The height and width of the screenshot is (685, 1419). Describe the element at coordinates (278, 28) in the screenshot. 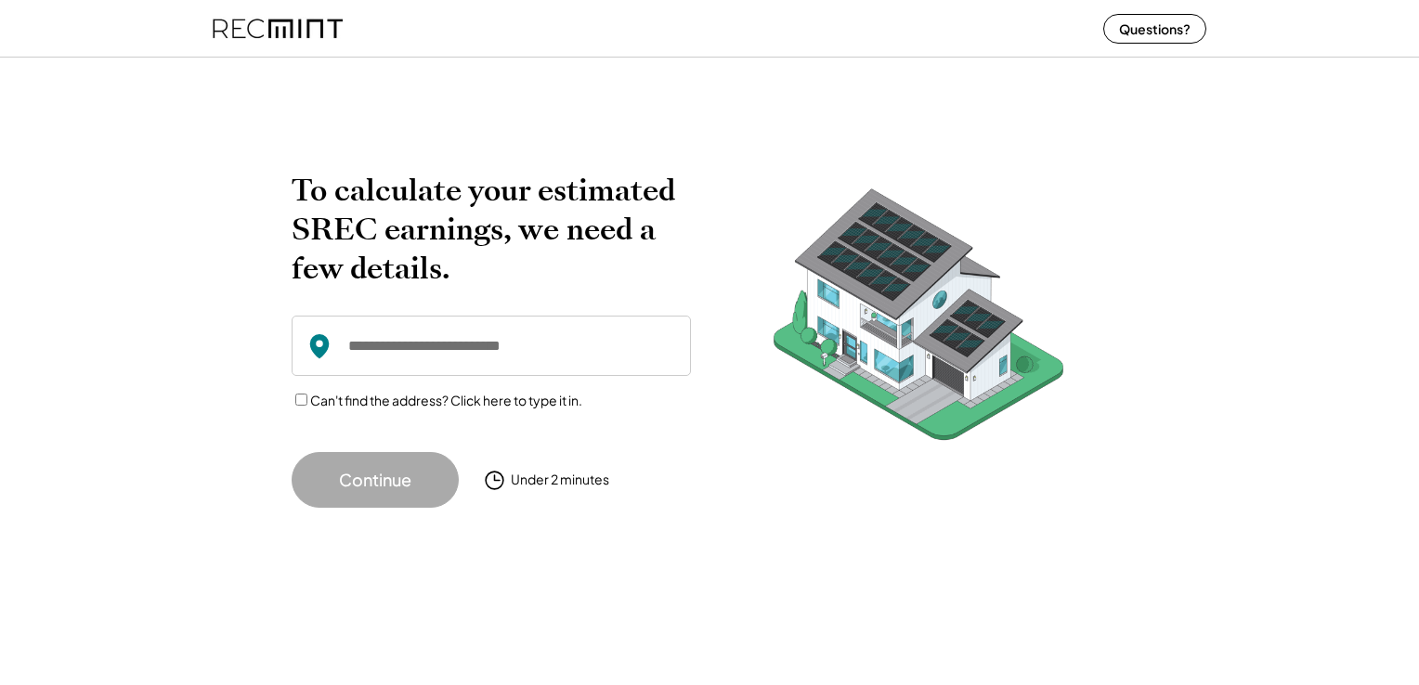

I see `img: recmint-logotype%403x%20%281%29.jpeg` at that location.